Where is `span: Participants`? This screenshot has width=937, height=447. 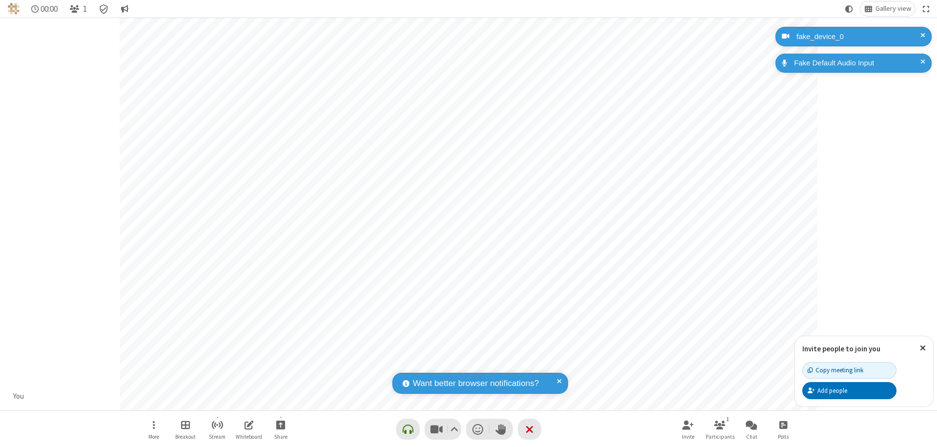
span: Participants is located at coordinates (720, 437).